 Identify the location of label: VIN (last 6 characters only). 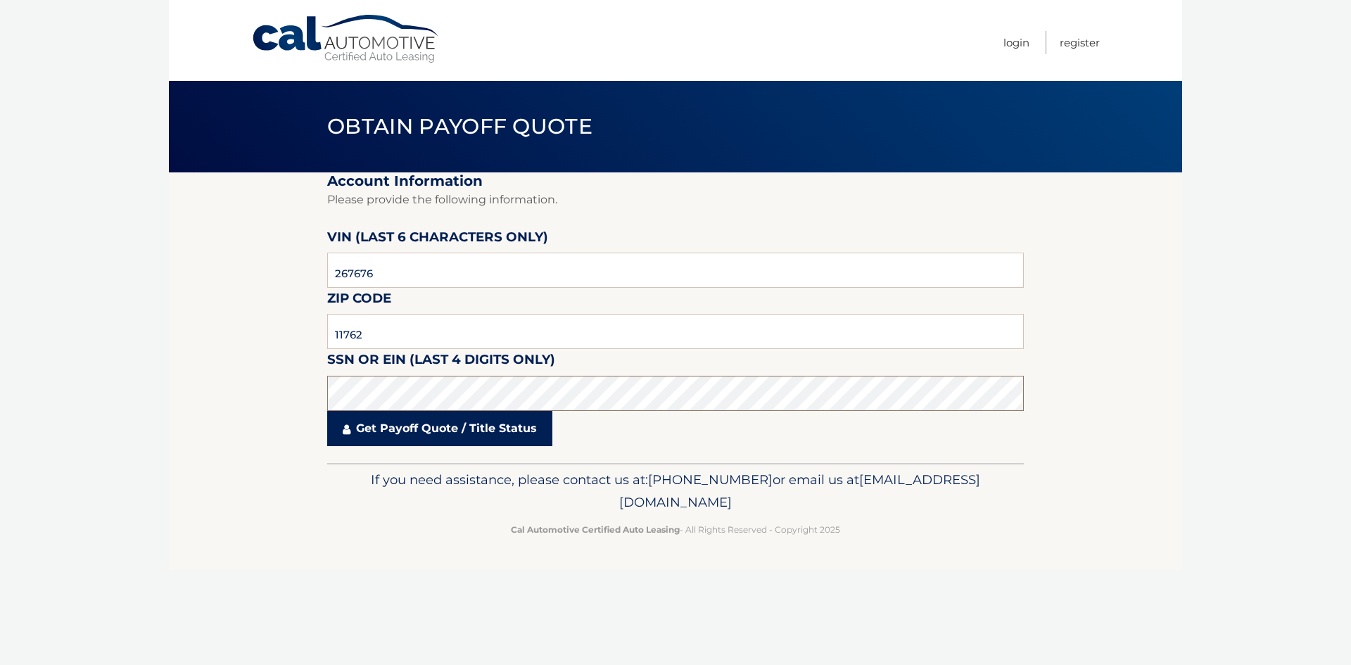
(438, 239).